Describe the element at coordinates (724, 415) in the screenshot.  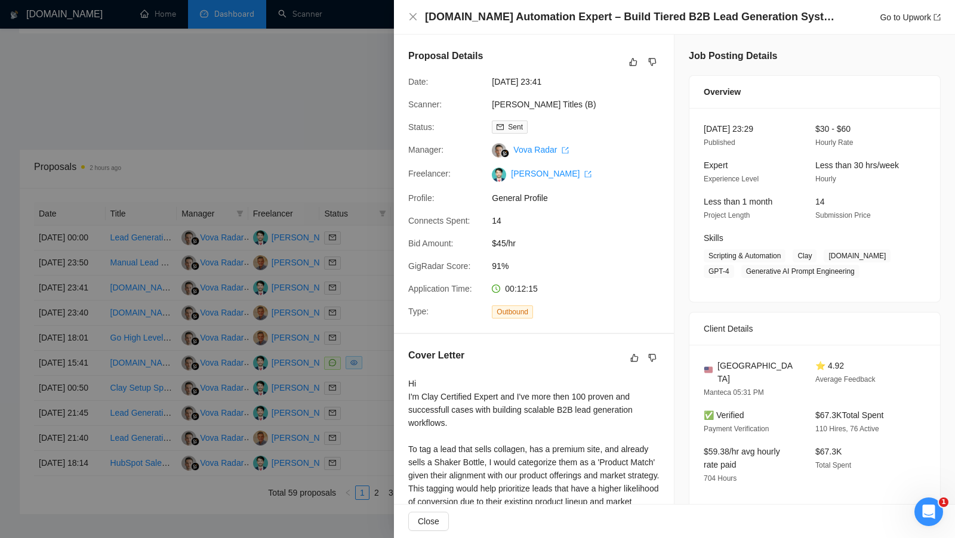
I see `span: ✅ Verified` at that location.